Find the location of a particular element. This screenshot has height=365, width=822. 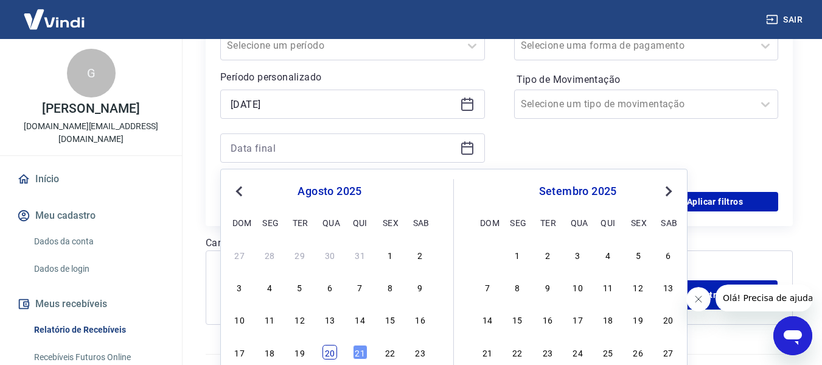

div: Choose terça-feira, 19 de agosto de 2025 is located at coordinates (300, 352).